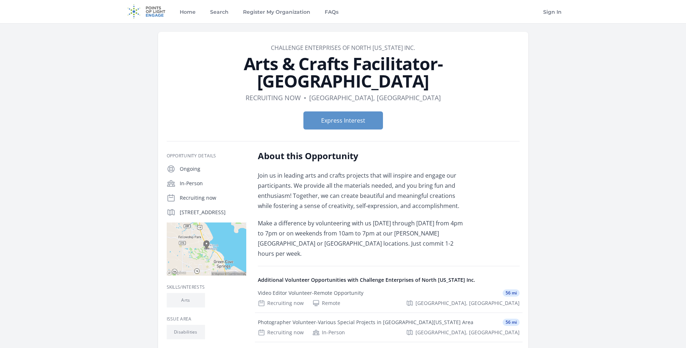 The width and height of the screenshot is (686, 348). I want to click on h3: Skills/Interests, so click(206, 287).